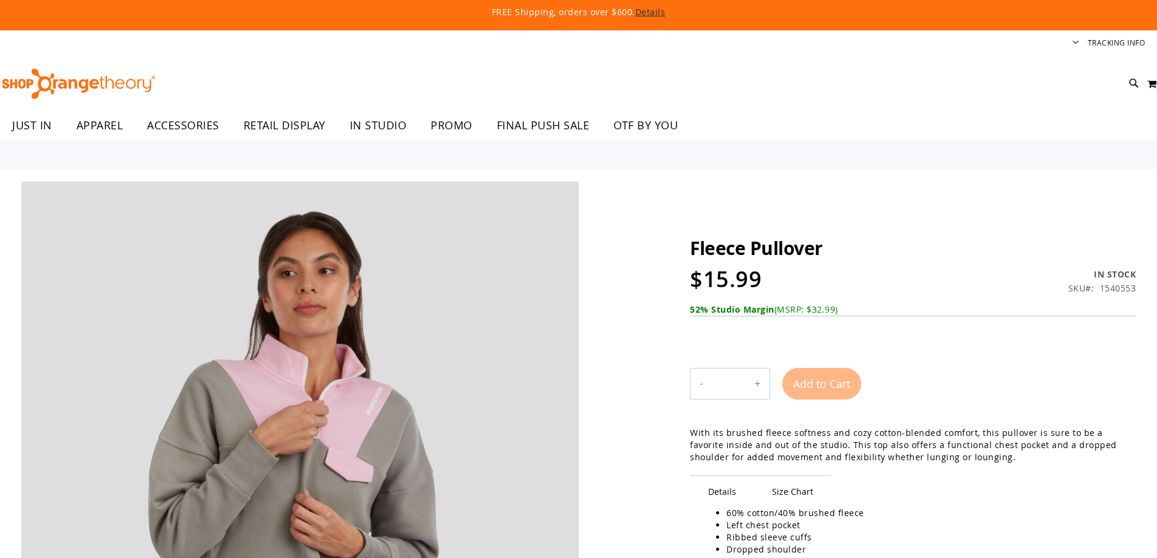  What do you see at coordinates (1118, 288) in the screenshot?
I see `div: 1540553` at bounding box center [1118, 288].